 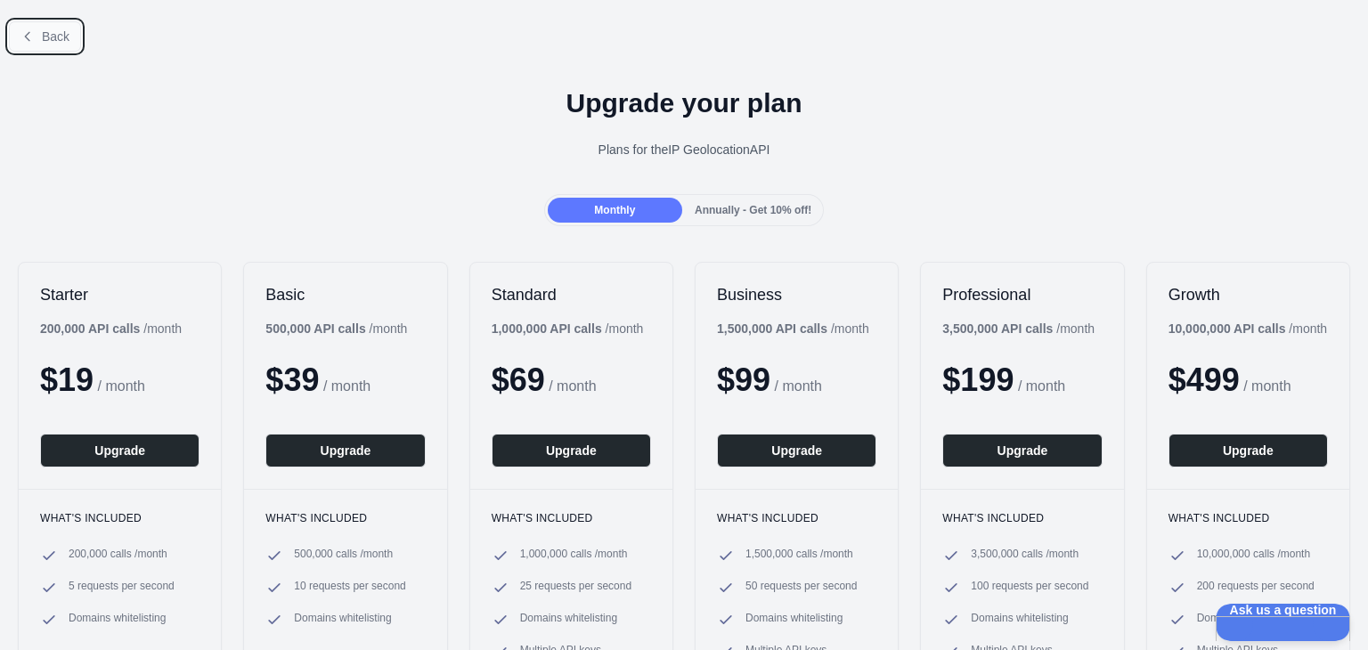 What do you see at coordinates (571, 295) in the screenshot?
I see `h2: Standard` at bounding box center [571, 295].